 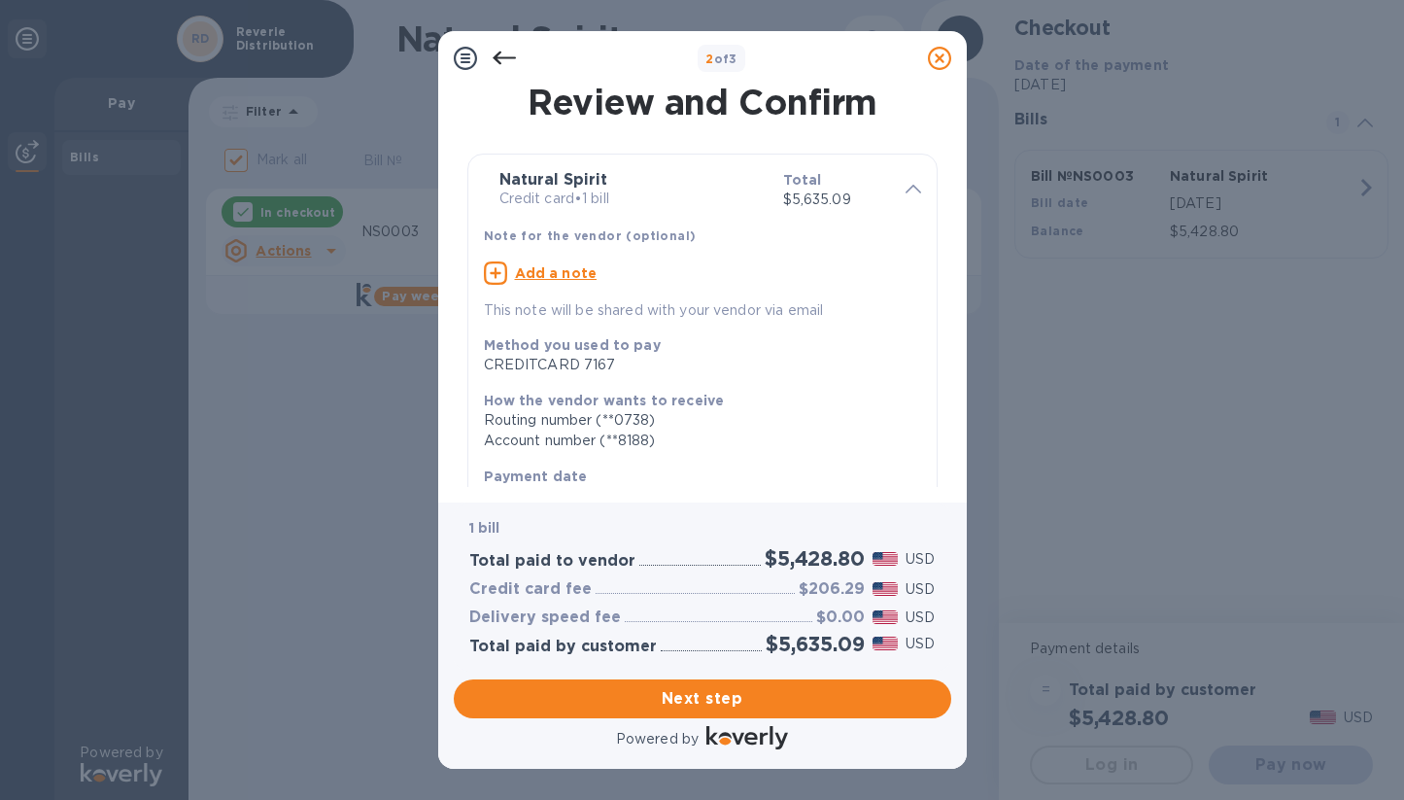 What do you see at coordinates (695, 440) in the screenshot?
I see `div: Account number (**8188)` at bounding box center [695, 440].